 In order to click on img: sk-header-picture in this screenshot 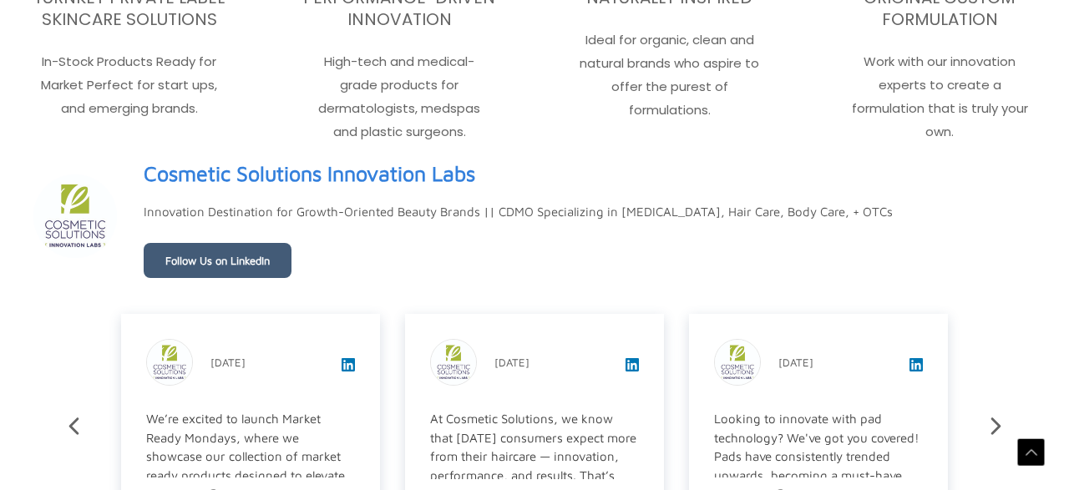, I will do `click(75, 216)`.